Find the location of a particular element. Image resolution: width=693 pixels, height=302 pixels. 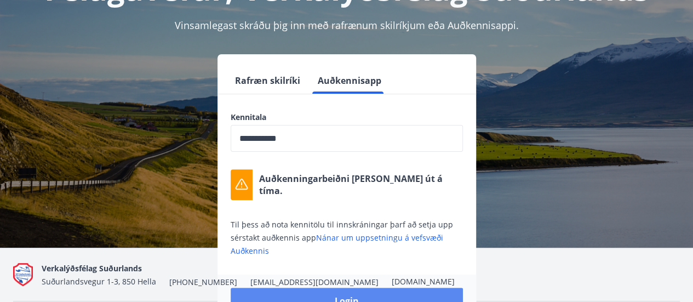

span: Verkalýðsfélag Suðurlands is located at coordinates (91, 268).